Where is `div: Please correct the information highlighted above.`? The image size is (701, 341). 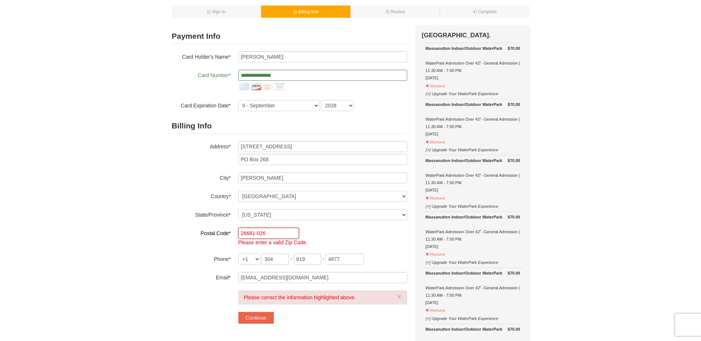 div: Please correct the information highlighted above. is located at coordinates (323, 298).